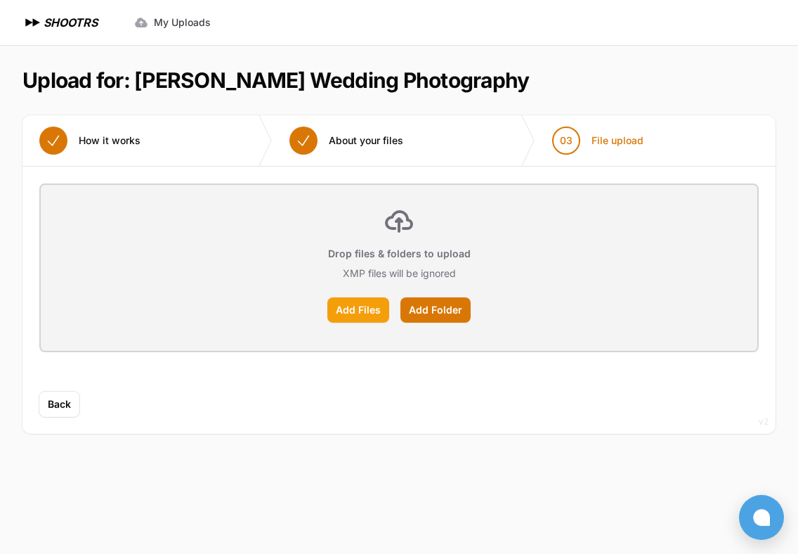 The width and height of the screenshot is (798, 554). Describe the element at coordinates (182, 22) in the screenshot. I see `span: My Uploads` at that location.